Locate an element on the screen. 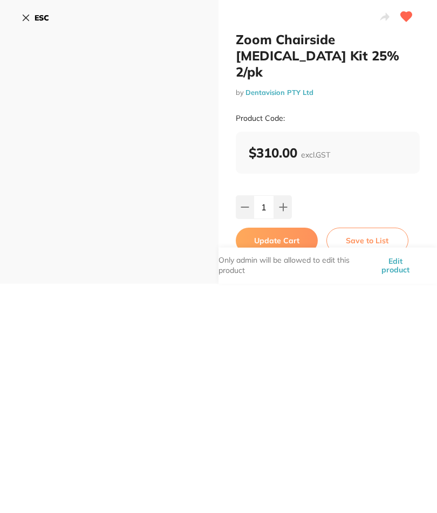  small: by is located at coordinates (327, 92).